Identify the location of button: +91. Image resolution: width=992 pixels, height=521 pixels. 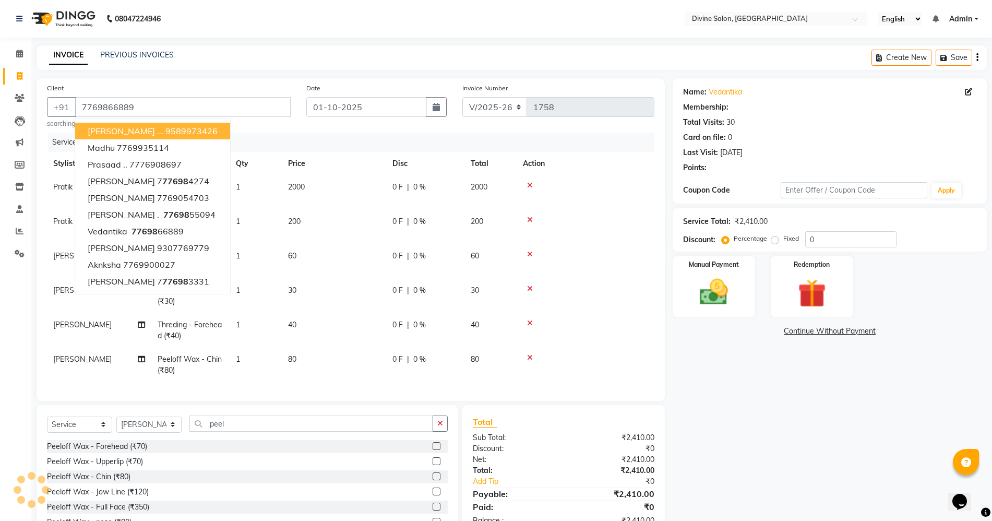
(62, 107).